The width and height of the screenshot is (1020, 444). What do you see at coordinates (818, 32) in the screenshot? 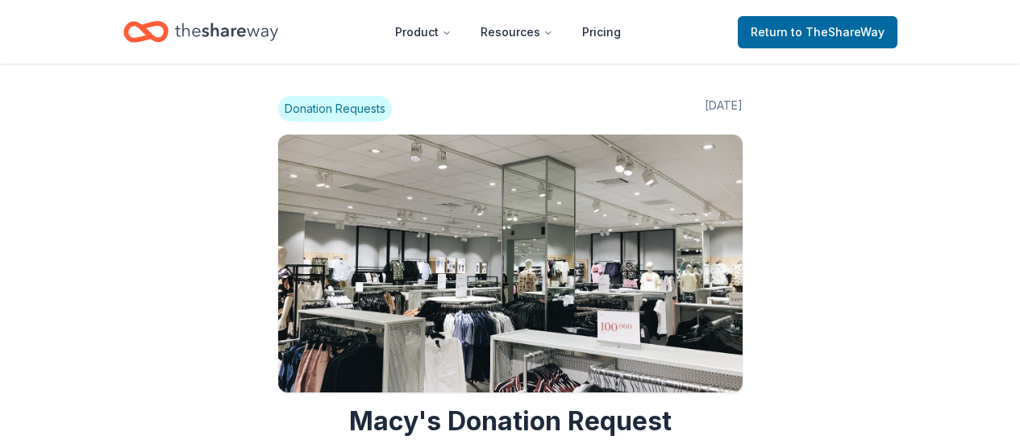
I see `span: Return` at bounding box center [818, 32].